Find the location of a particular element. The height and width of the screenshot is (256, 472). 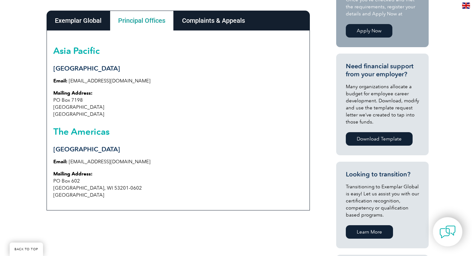

img: en is located at coordinates (466, 5).